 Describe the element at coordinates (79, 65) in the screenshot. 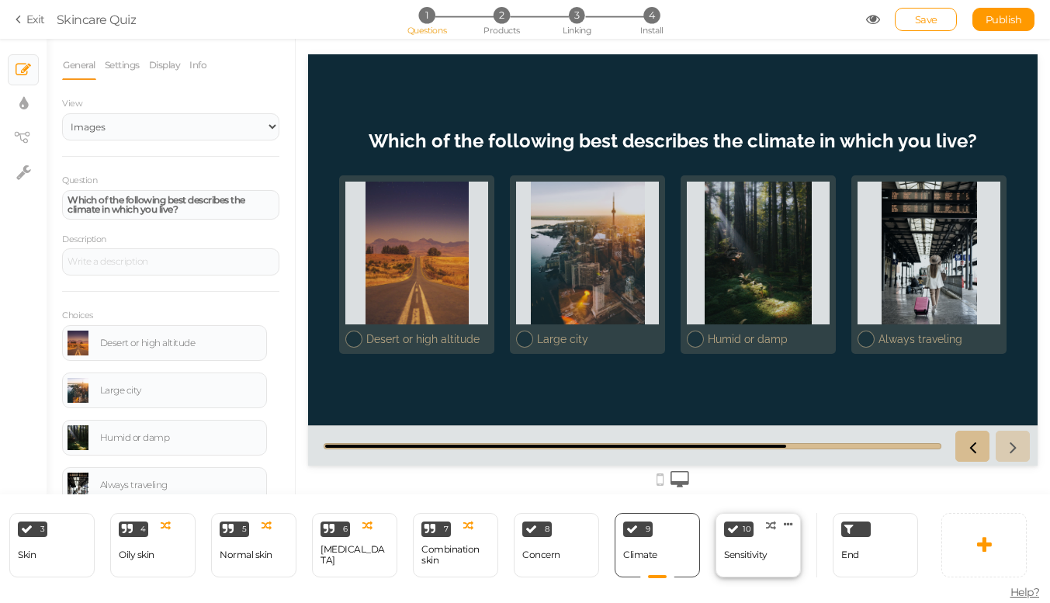

I see `a: General` at that location.